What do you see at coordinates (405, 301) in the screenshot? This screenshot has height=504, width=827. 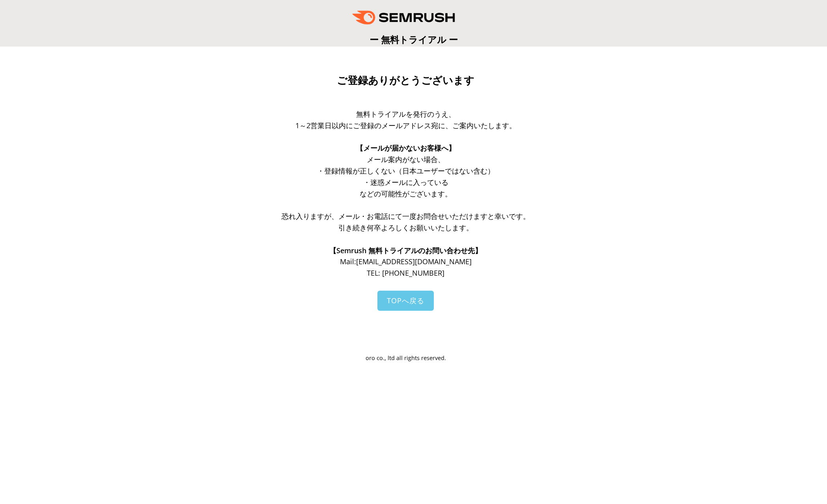 I see `a: TOPへ戻る` at bounding box center [405, 301].